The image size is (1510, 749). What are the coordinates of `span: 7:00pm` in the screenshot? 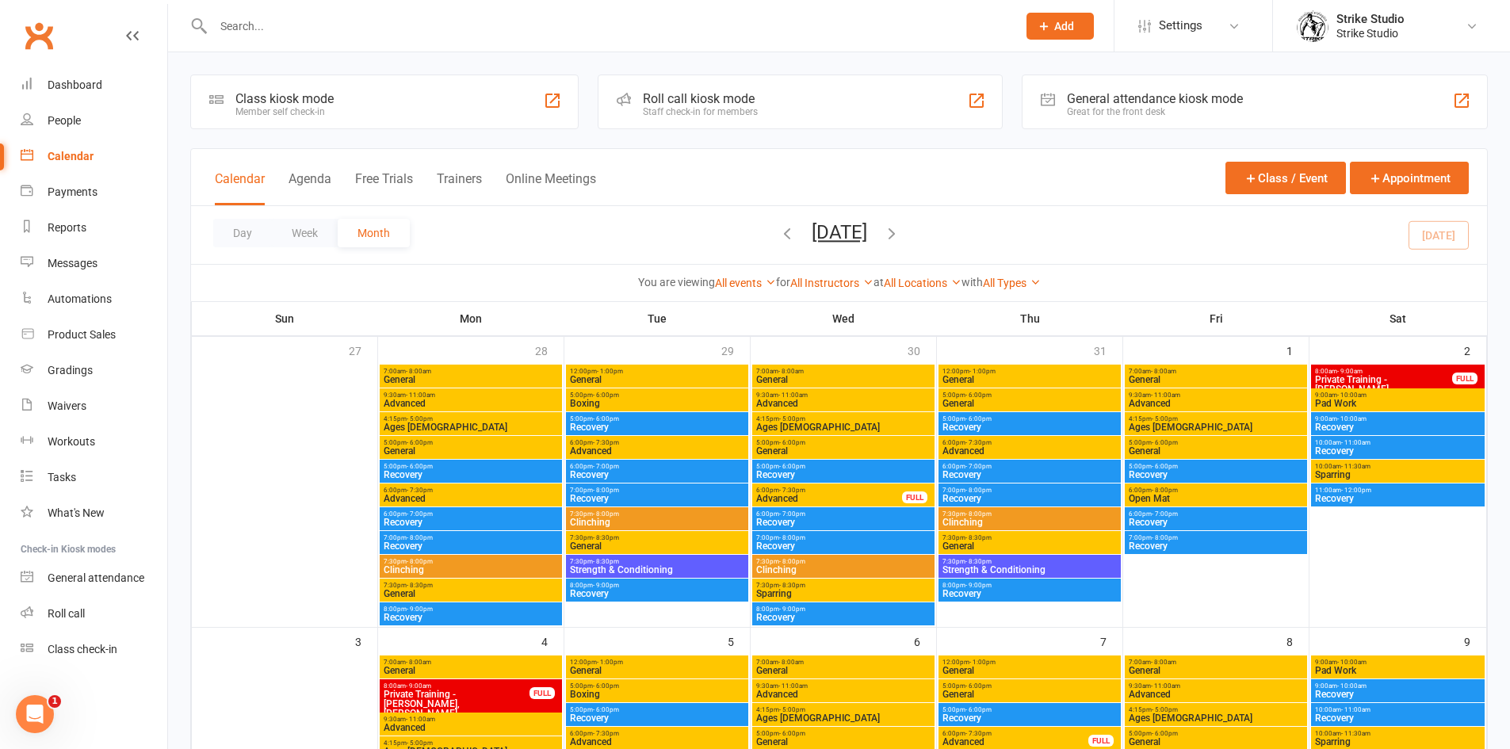 It's located at (657, 490).